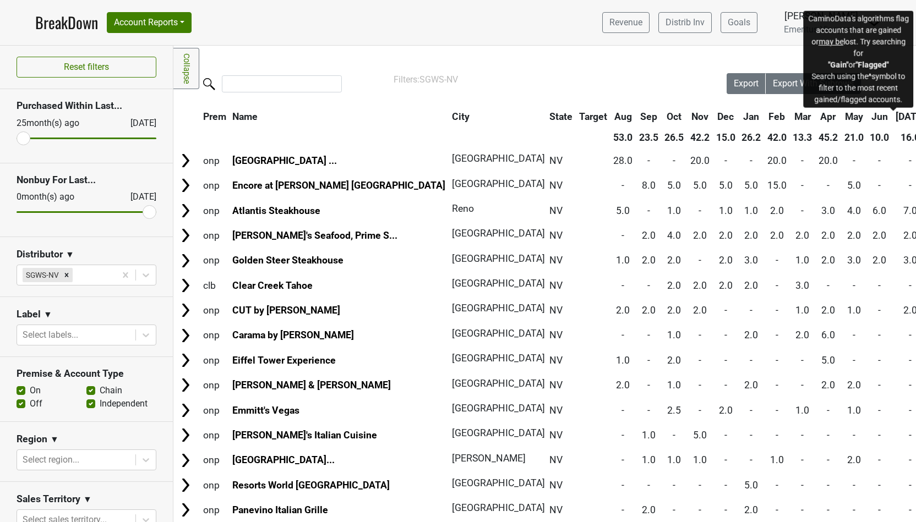 This screenshot has width=916, height=522. Describe the element at coordinates (463, 209) in the screenshot. I see `span: Reno` at that location.